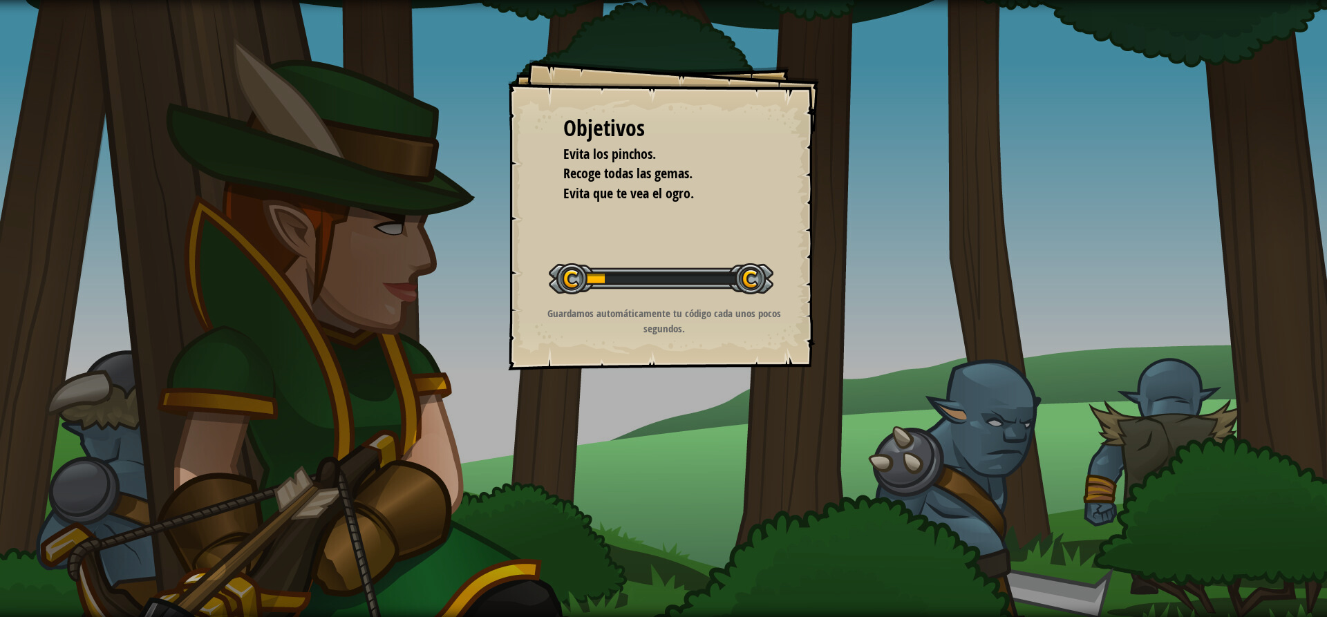 The width and height of the screenshot is (1327, 617). Describe the element at coordinates (664, 321) in the screenshot. I see `p: Guardamos automáticamente tu código cada unos pocos segundos.` at that location.